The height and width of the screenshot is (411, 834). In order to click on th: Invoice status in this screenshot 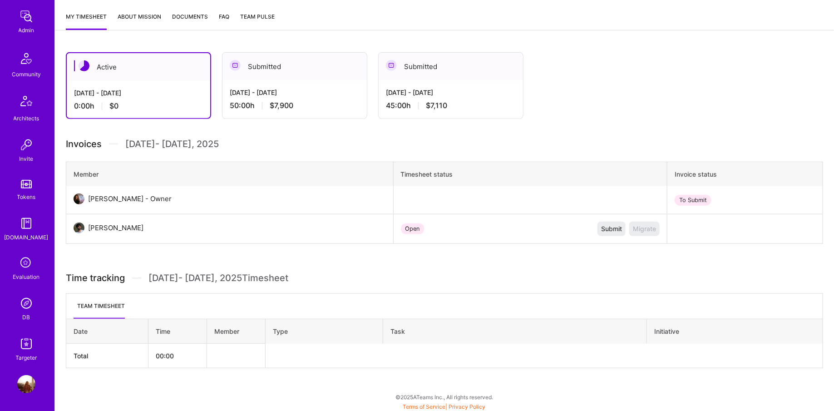, I will do `click(745, 174)`.